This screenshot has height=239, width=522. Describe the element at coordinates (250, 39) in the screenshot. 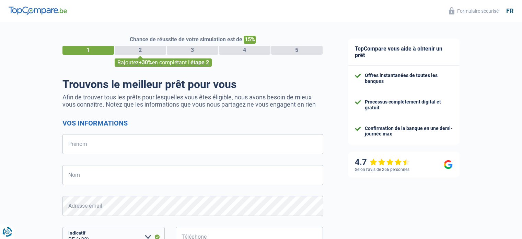

I see `span: 15%` at that location.